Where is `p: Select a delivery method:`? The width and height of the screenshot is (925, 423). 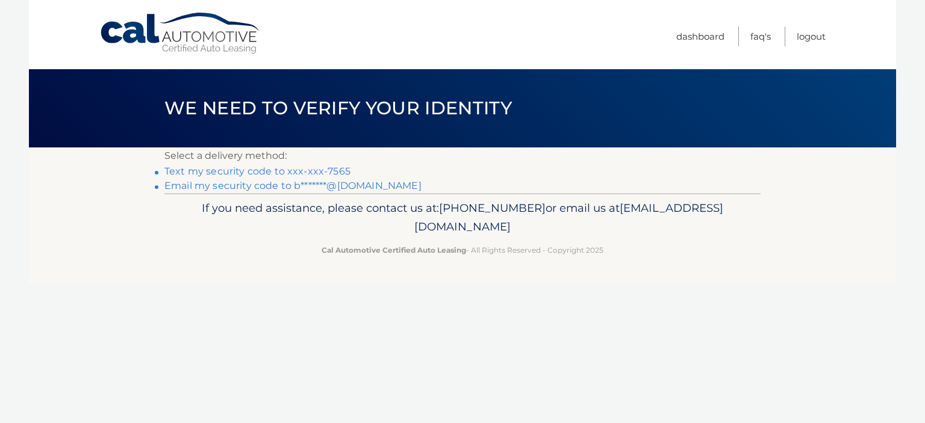
p: Select a delivery method: is located at coordinates (463, 156).